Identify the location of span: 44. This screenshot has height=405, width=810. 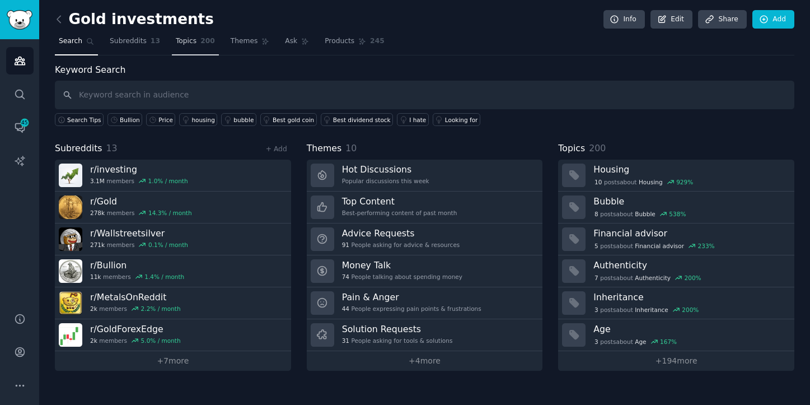
(345, 308).